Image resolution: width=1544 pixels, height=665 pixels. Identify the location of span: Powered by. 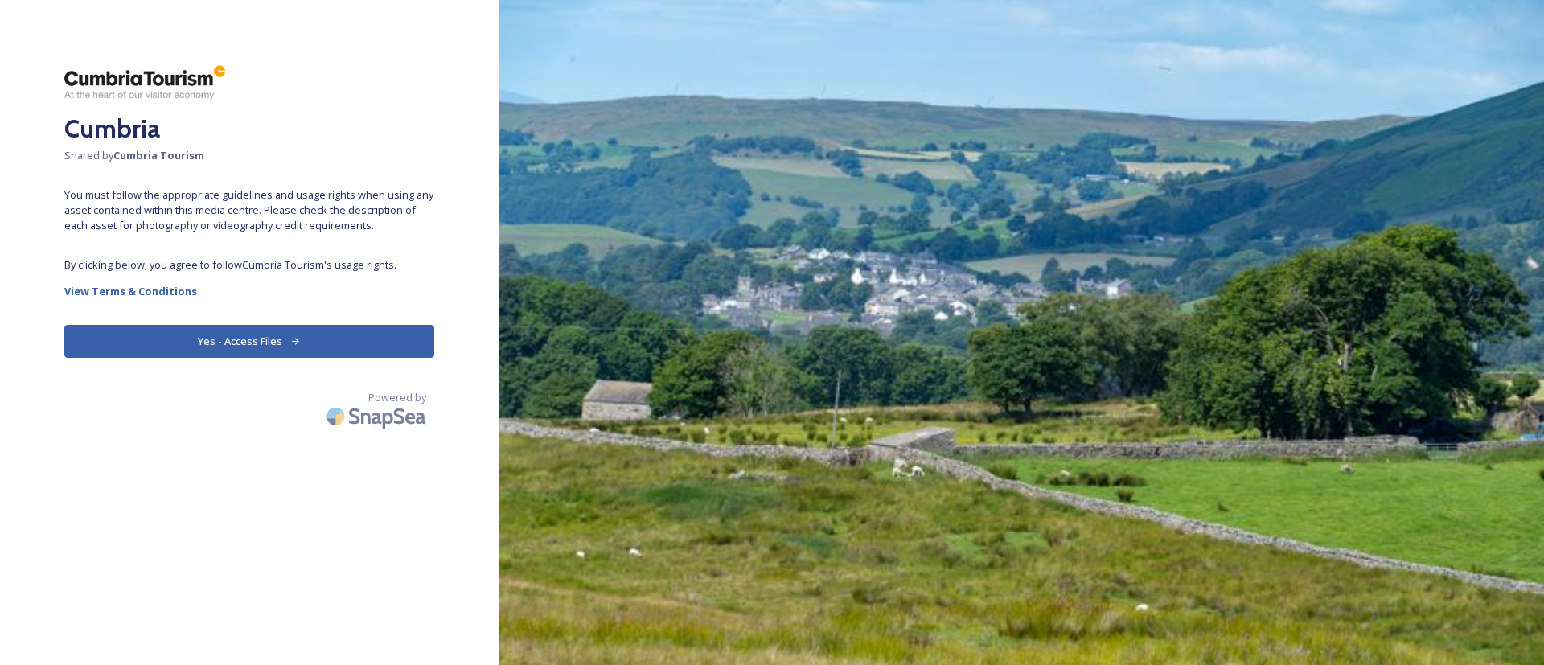
(397, 397).